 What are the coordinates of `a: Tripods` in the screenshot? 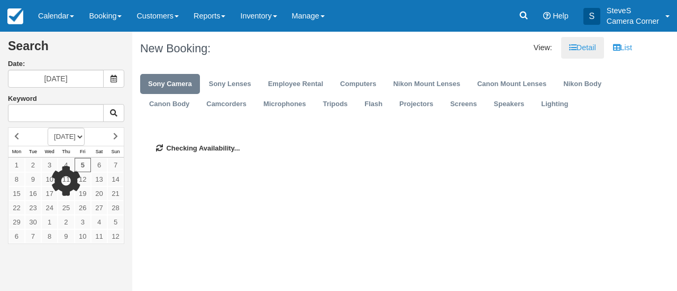 It's located at (335, 104).